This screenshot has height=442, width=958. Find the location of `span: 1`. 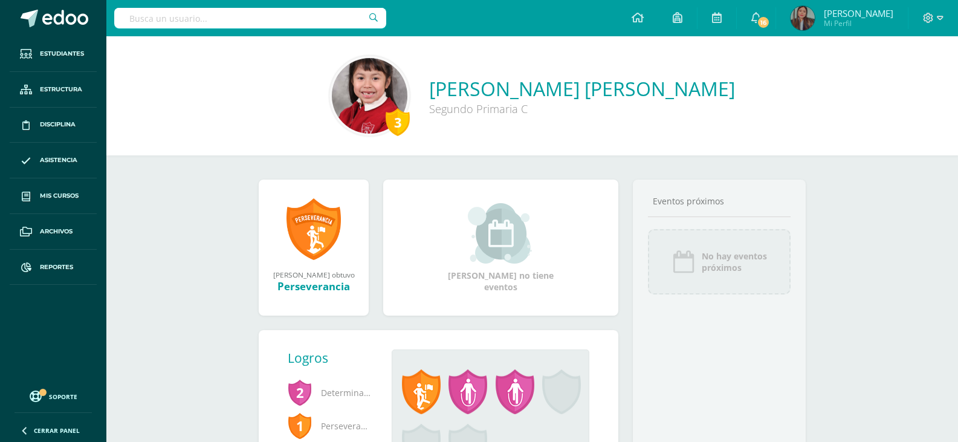

span: 1 is located at coordinates (300, 426).